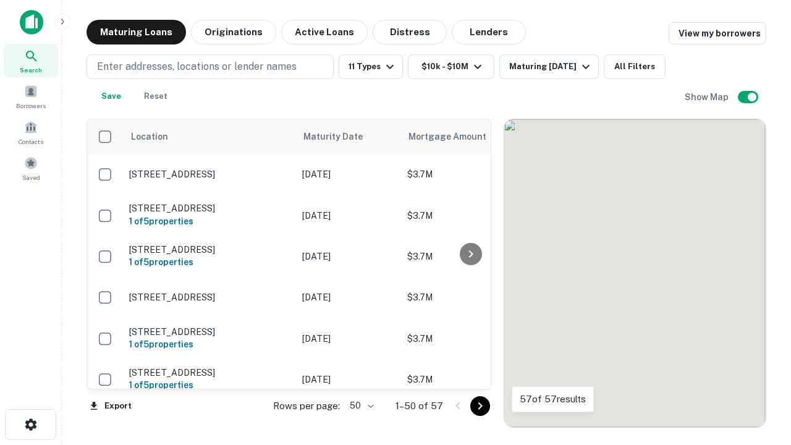  I want to click on button: Export, so click(111, 406).